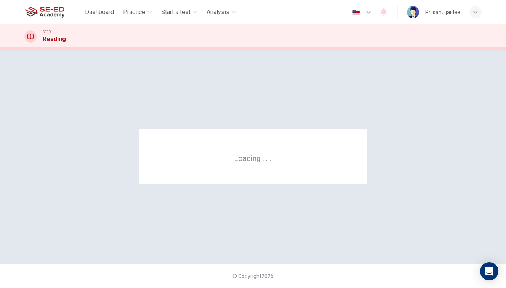 This screenshot has height=288, width=506. Describe the element at coordinates (54, 39) in the screenshot. I see `h1: Reading` at that location.